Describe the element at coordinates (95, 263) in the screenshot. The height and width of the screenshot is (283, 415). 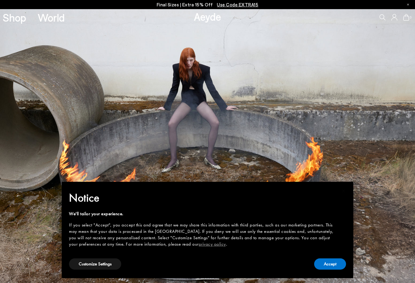
I see `button: Customize Settings` at that location.